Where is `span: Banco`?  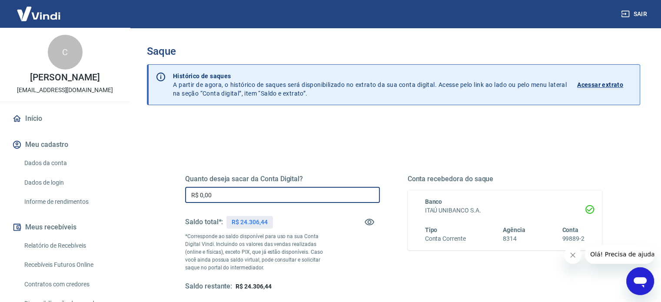
span: Banco is located at coordinates (434, 202).